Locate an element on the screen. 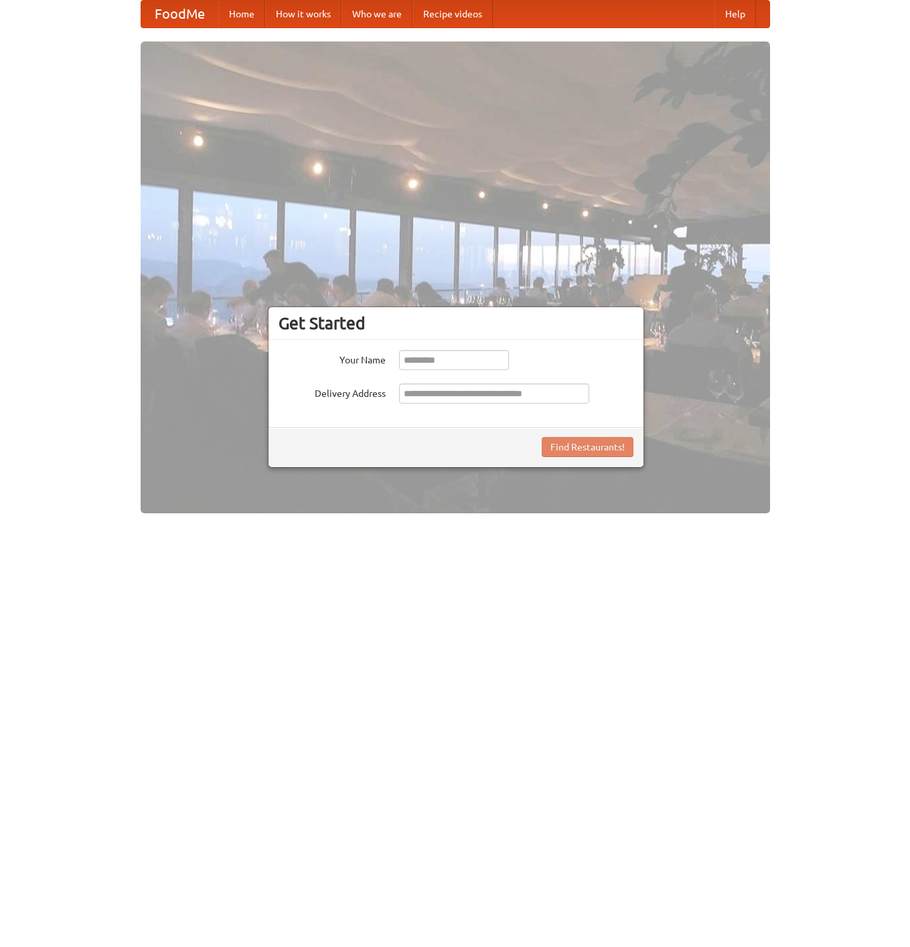 This screenshot has height=947, width=910. label: Delivery Address is located at coordinates (332, 392).